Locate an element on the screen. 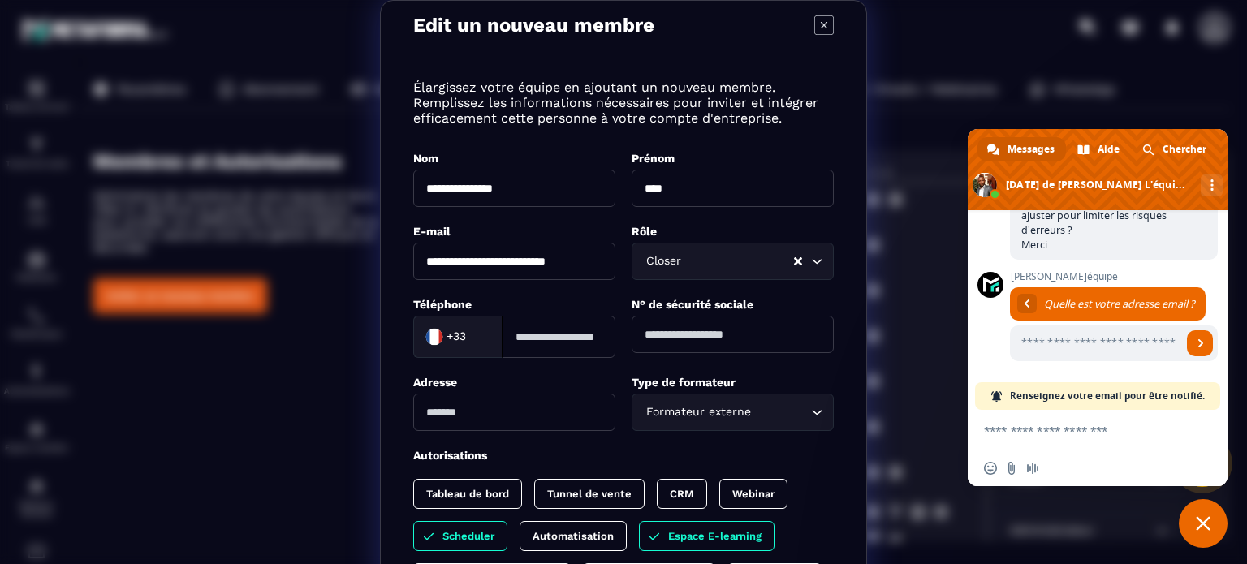  span: Renseignez votre email pour être notifié. is located at coordinates (1107, 396).